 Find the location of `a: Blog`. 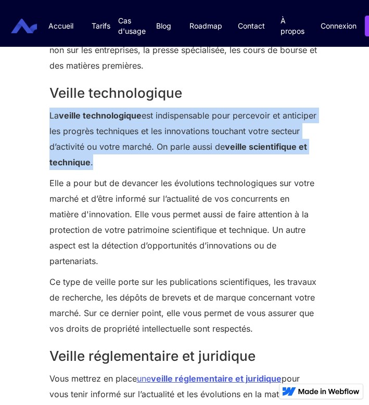

a: Blog is located at coordinates (163, 26).